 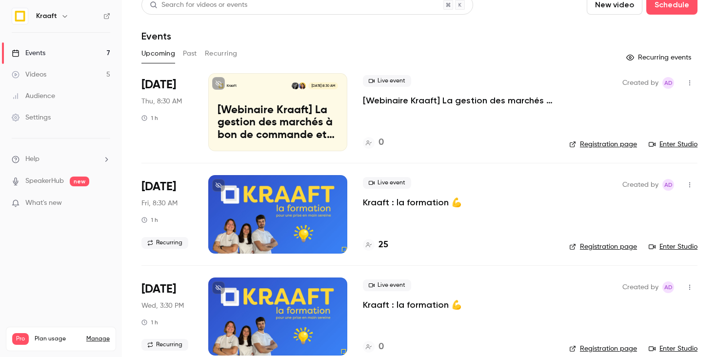 What do you see at coordinates (43, 203) in the screenshot?
I see `span: What's new` at bounding box center [43, 203].